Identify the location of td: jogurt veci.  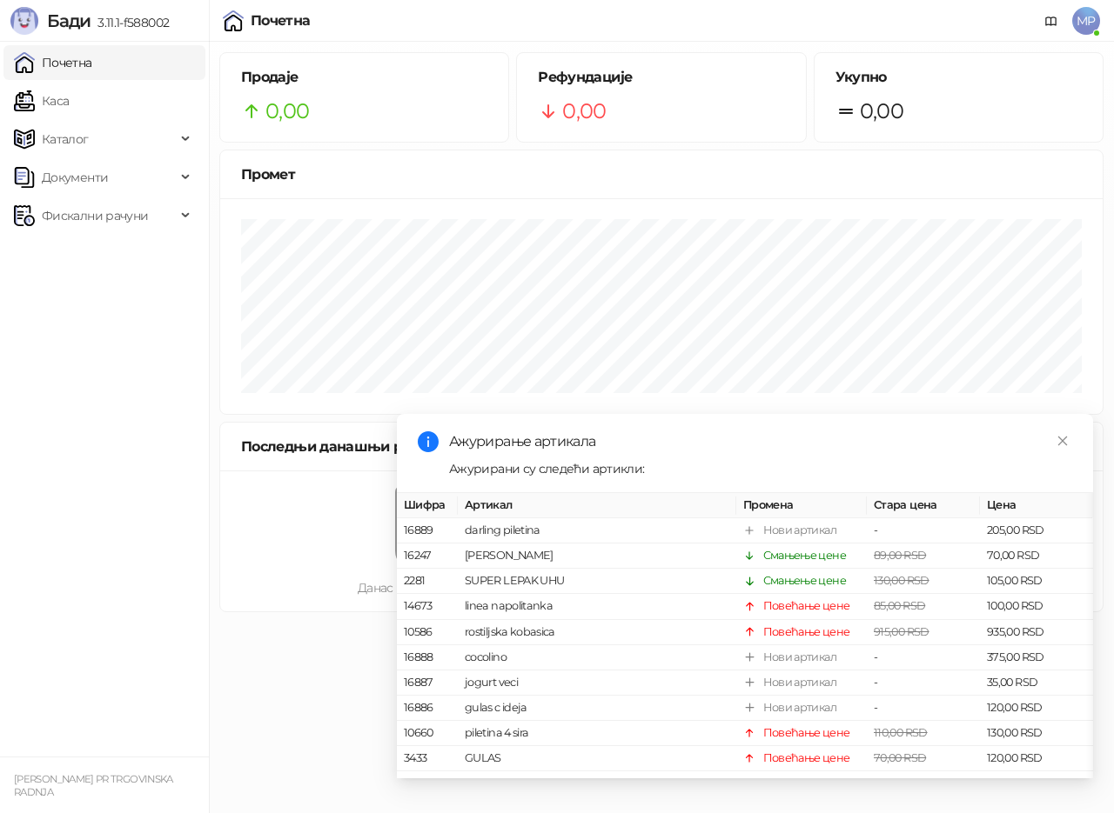
(597, 683).